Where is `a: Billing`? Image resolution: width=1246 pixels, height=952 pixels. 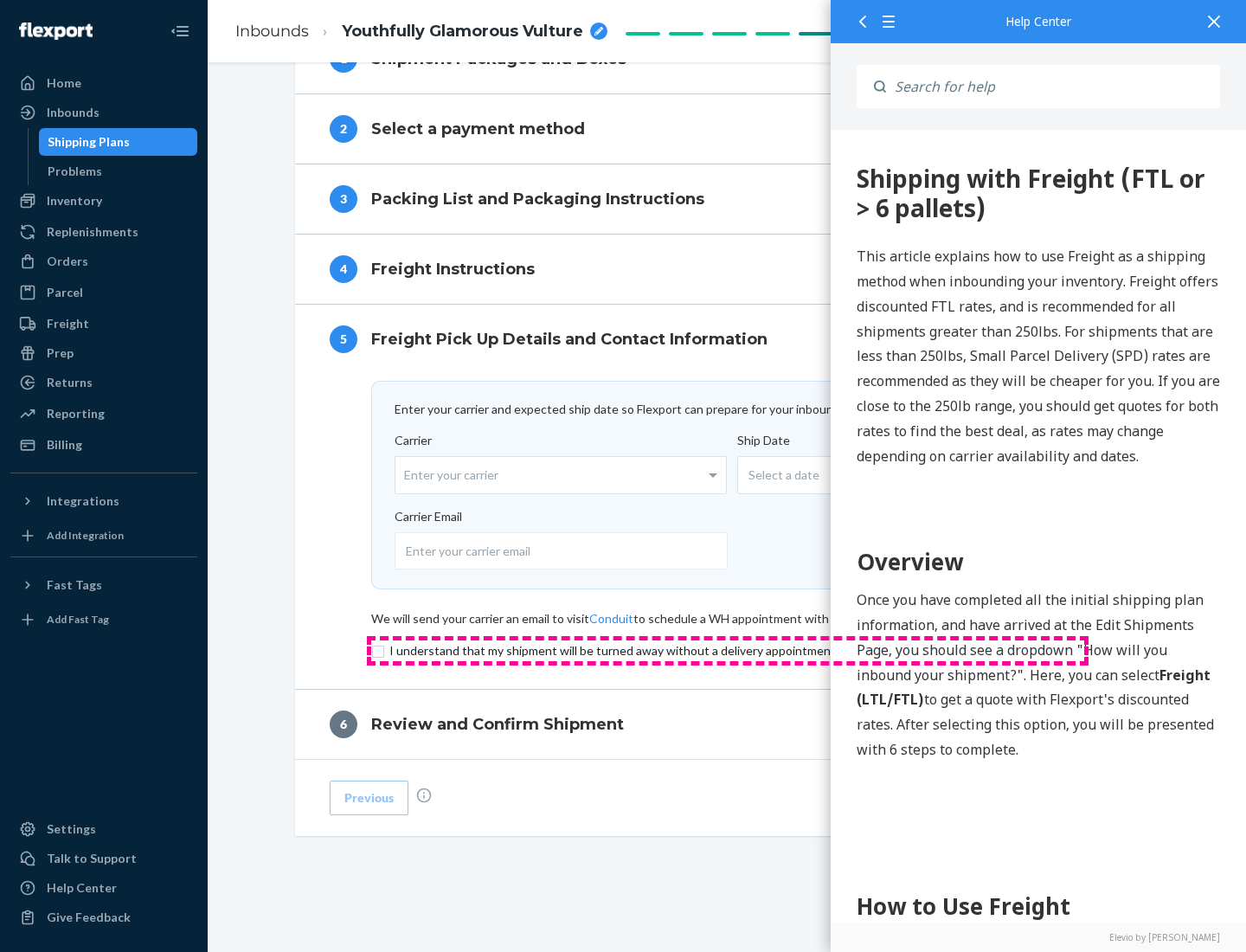 a: Billing is located at coordinates (104, 445).